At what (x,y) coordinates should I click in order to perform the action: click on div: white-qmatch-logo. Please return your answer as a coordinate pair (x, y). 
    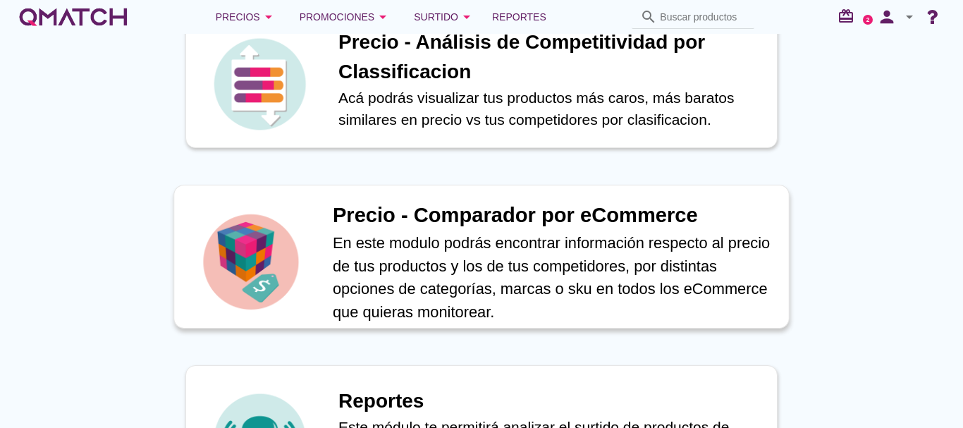
    Looking at the image, I should click on (73, 17).